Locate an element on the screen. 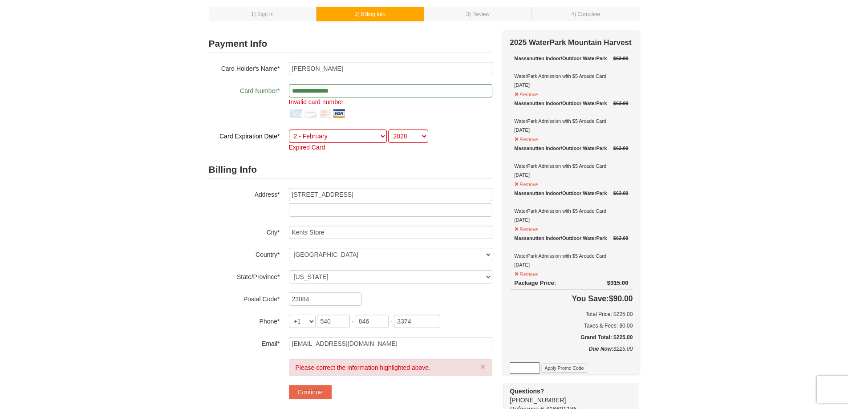 Image resolution: width=848 pixels, height=409 pixels. label: City* is located at coordinates (244, 231).